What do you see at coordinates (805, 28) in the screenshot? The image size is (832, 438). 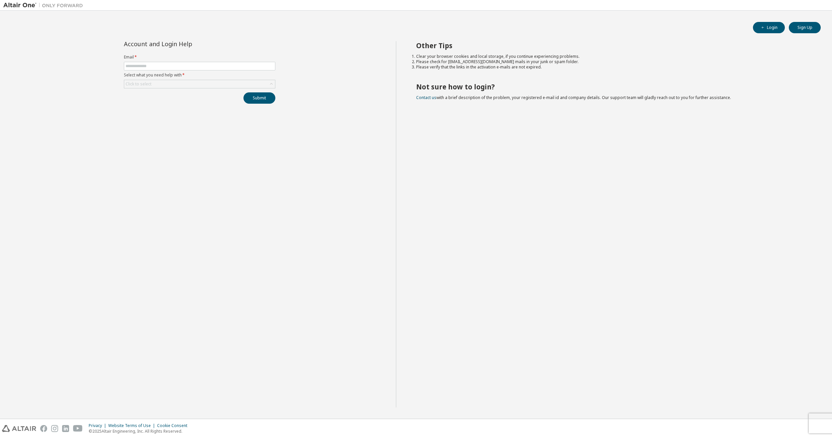 I see `button: Sign Up` at bounding box center [805, 28].